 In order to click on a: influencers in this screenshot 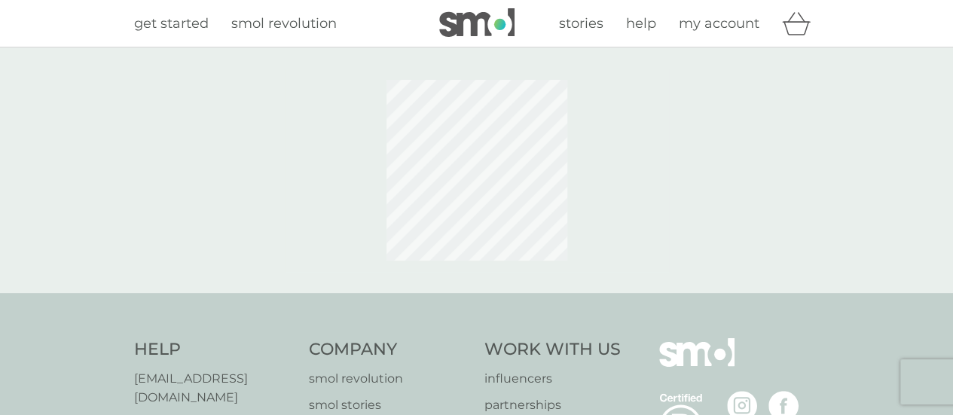, I will do `click(552, 379)`.